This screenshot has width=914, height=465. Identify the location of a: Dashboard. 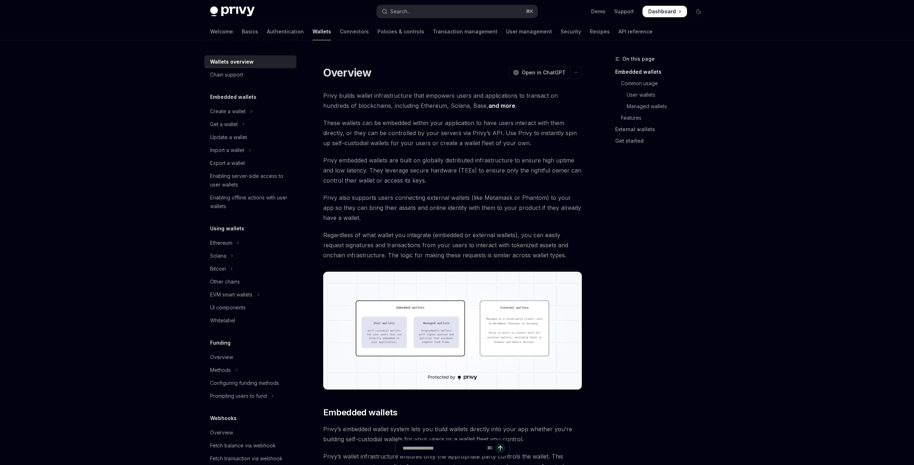
(665, 11).